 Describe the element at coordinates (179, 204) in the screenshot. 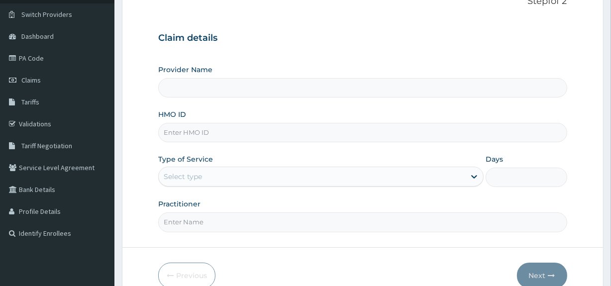

I see `label: Practitioner` at that location.